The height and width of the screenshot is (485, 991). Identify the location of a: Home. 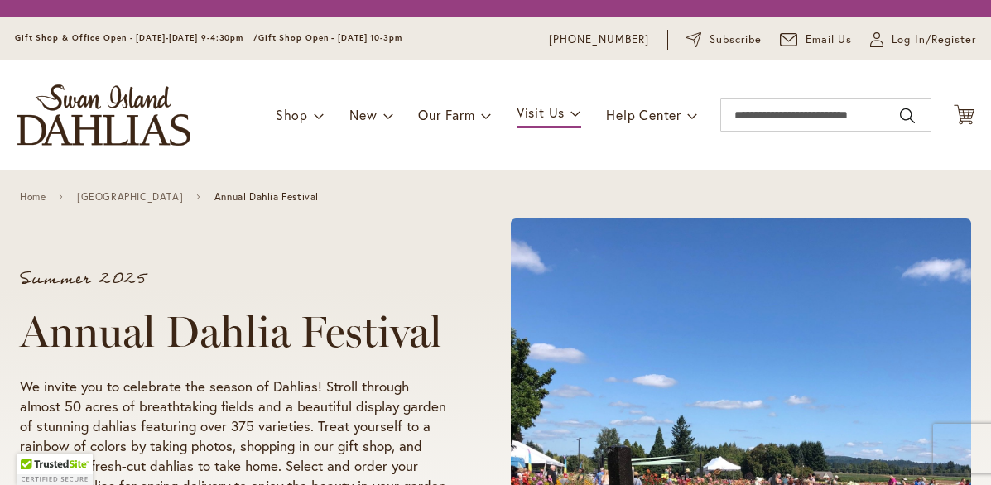
(32, 197).